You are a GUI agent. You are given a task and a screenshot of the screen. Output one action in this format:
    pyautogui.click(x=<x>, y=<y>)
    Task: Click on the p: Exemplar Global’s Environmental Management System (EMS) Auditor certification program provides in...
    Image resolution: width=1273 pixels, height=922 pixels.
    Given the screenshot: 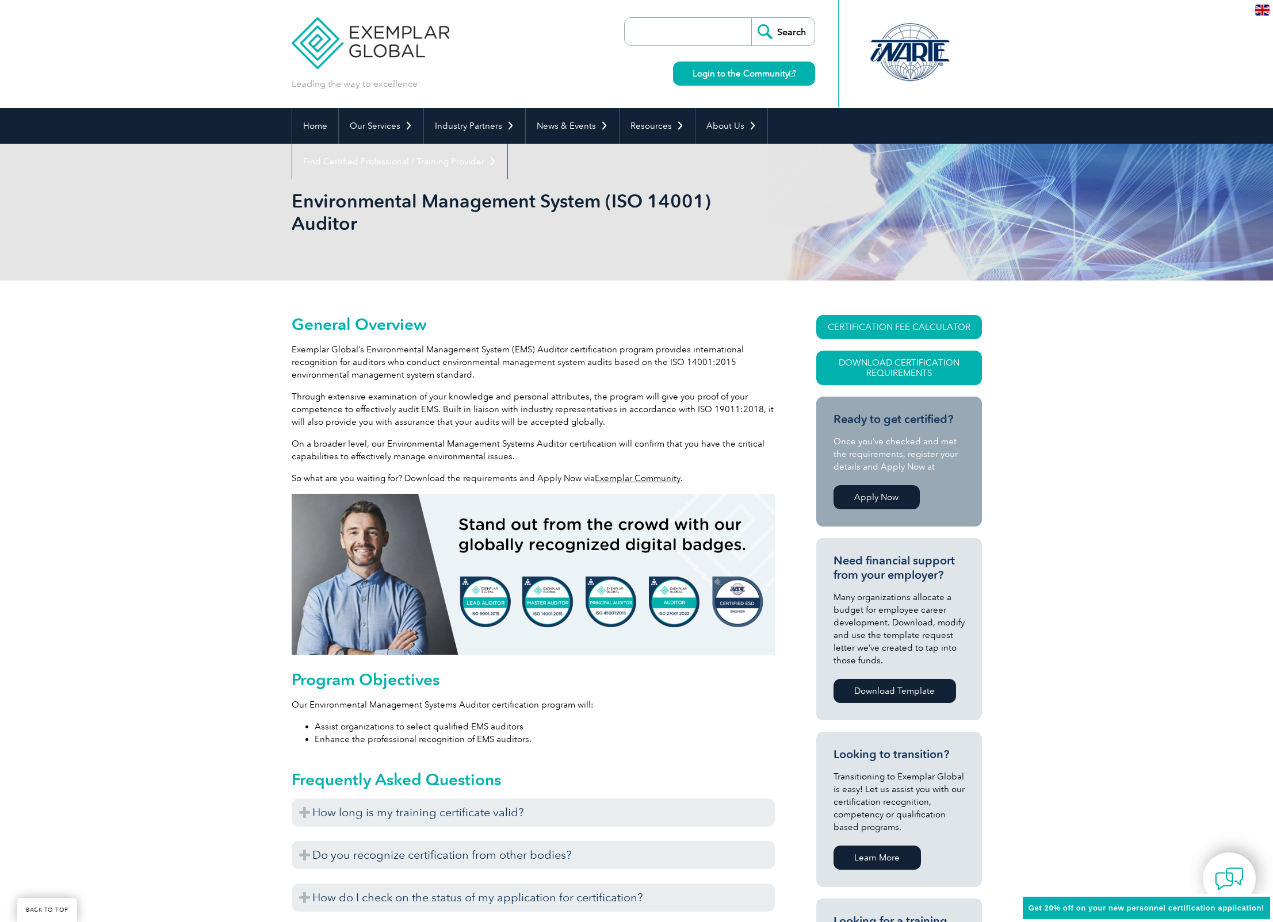 What is the action you would take?
    pyautogui.click(x=533, y=362)
    